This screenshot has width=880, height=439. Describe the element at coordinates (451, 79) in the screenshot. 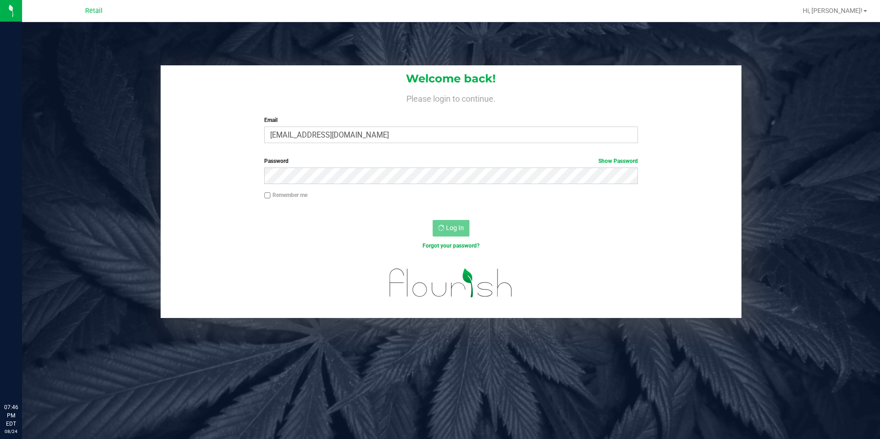

I see `h1: Welcome back!` at that location.